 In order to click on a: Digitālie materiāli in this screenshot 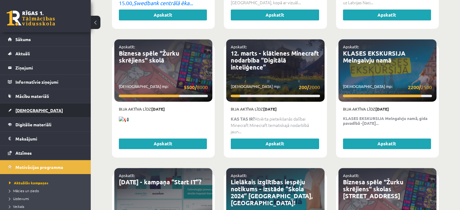, I will do `click(45, 125)`.